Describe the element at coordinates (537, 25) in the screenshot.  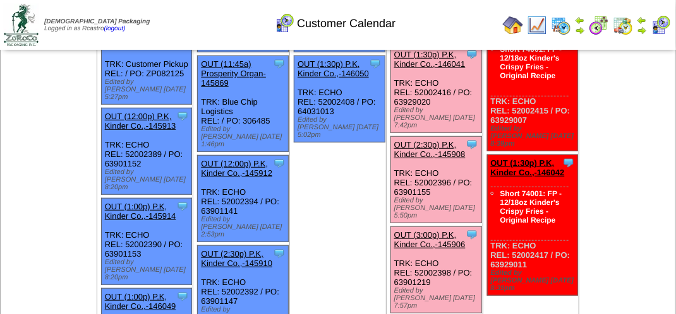
I see `img: line_graph.gif` at that location.